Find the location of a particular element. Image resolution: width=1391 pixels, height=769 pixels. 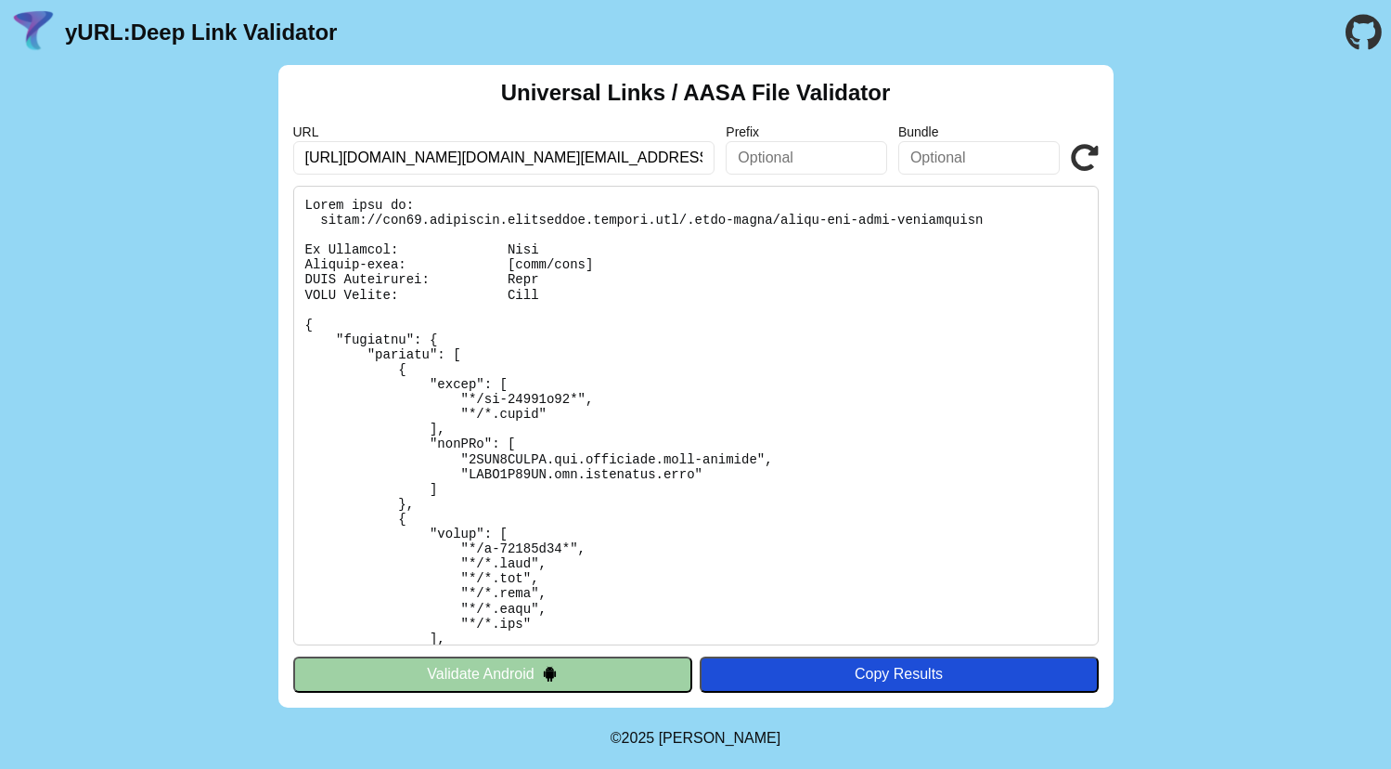

a: Michael Ibragimchayev's Personal Site is located at coordinates (720, 737).